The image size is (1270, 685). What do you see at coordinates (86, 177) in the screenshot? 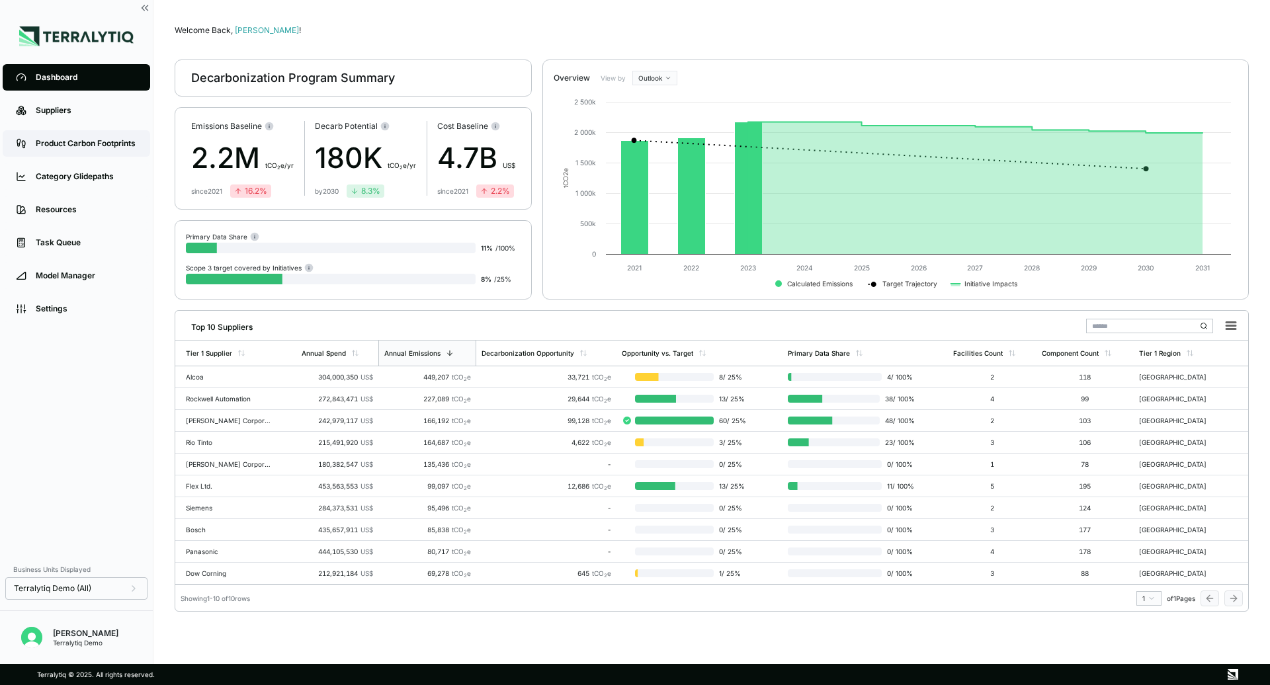
I see `div: Category Glidepaths` at bounding box center [86, 177].